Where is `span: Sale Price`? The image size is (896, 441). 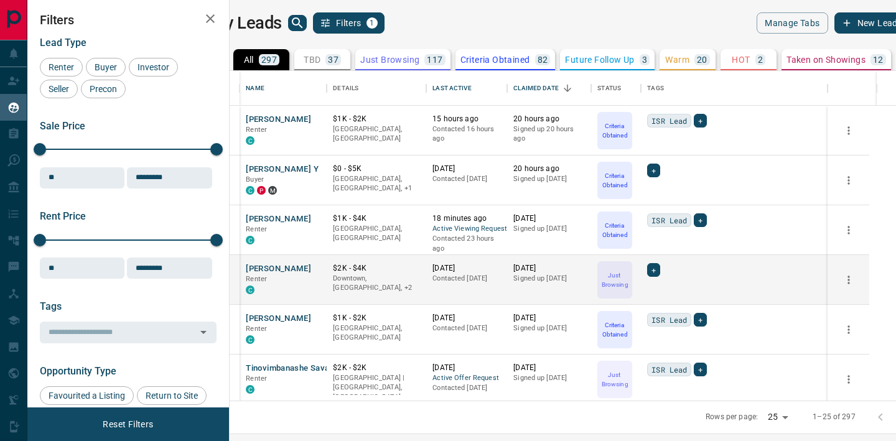
span: Sale Price is located at coordinates (62, 126).